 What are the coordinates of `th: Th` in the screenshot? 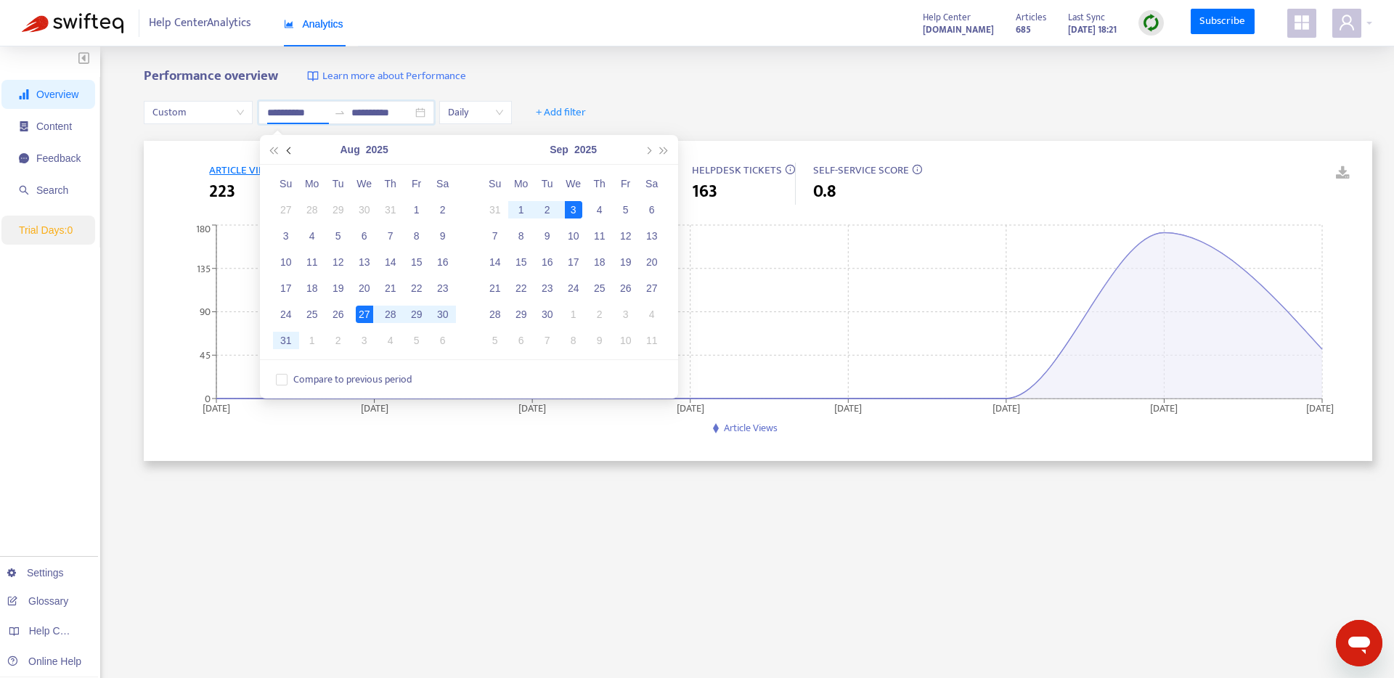 It's located at (600, 184).